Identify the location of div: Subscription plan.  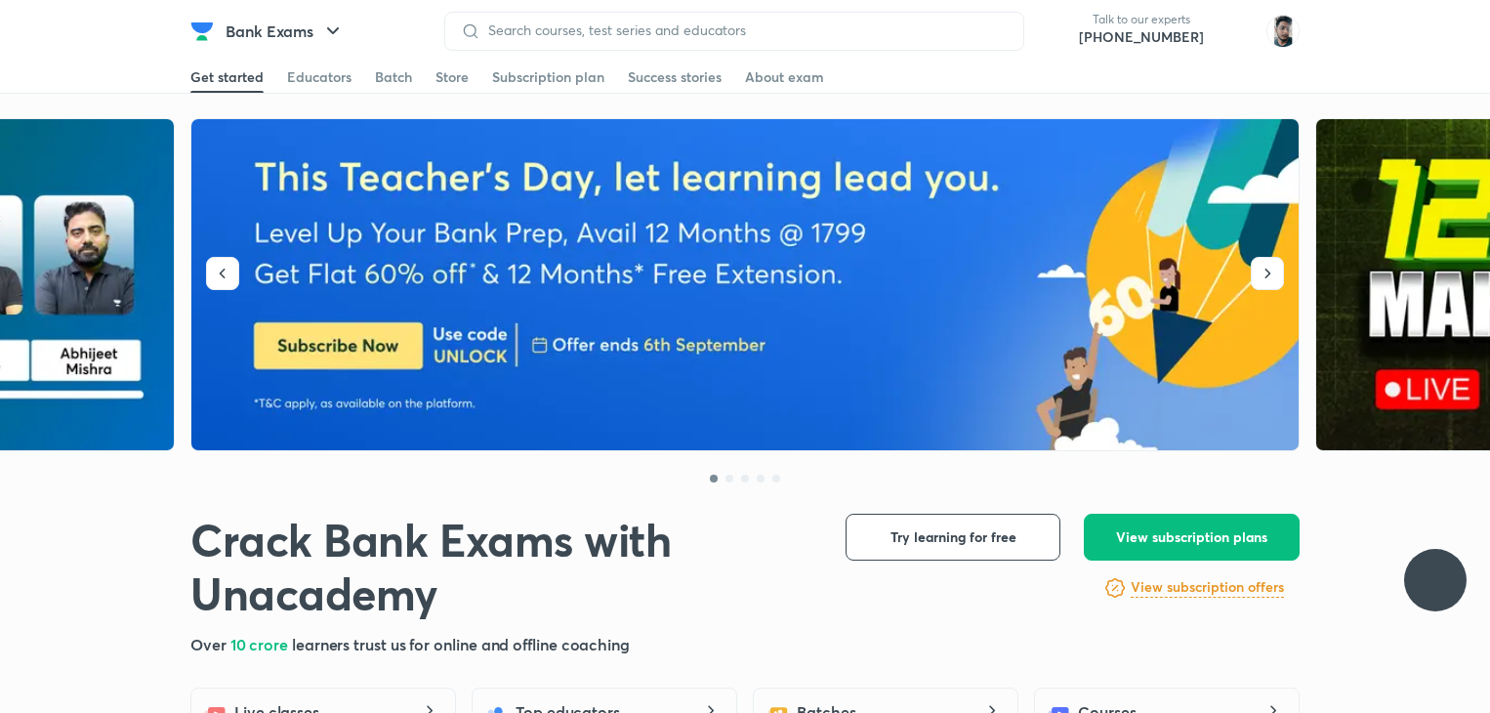
(548, 77).